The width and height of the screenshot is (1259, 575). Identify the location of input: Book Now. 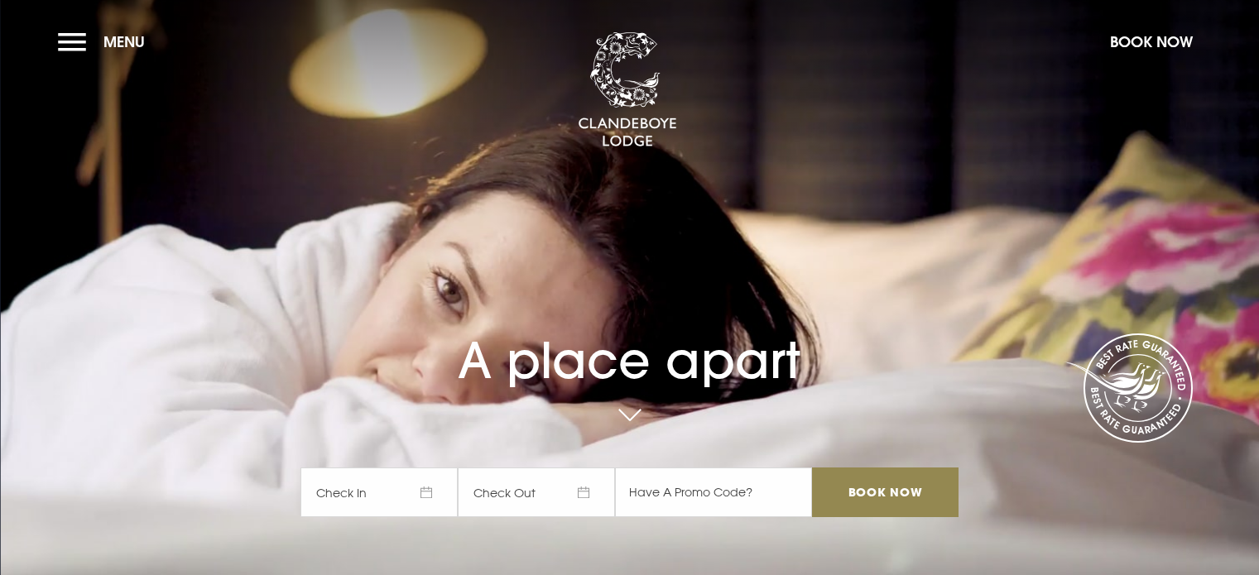
(885, 493).